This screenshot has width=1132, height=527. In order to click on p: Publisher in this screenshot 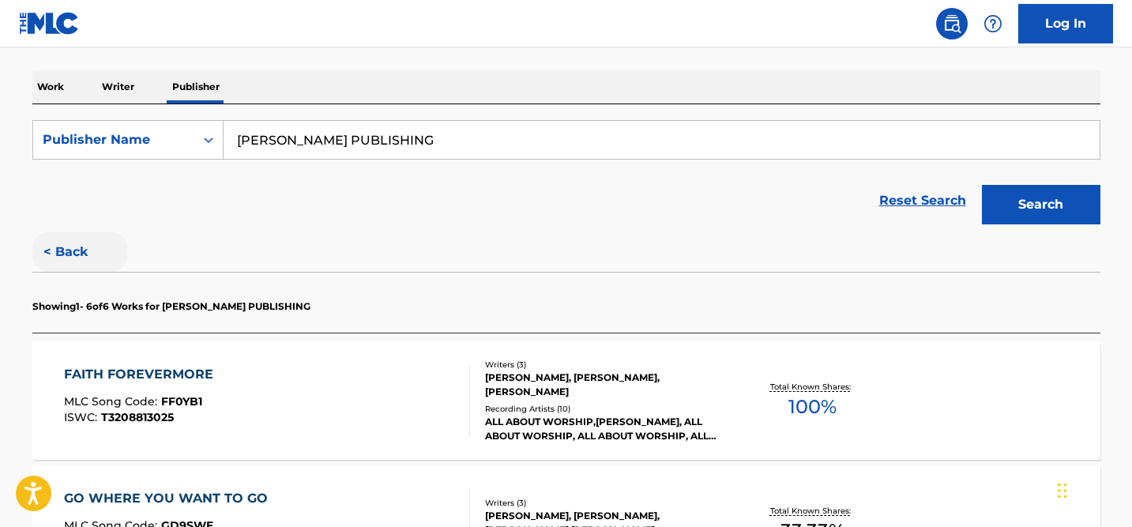, I will do `click(196, 87)`.